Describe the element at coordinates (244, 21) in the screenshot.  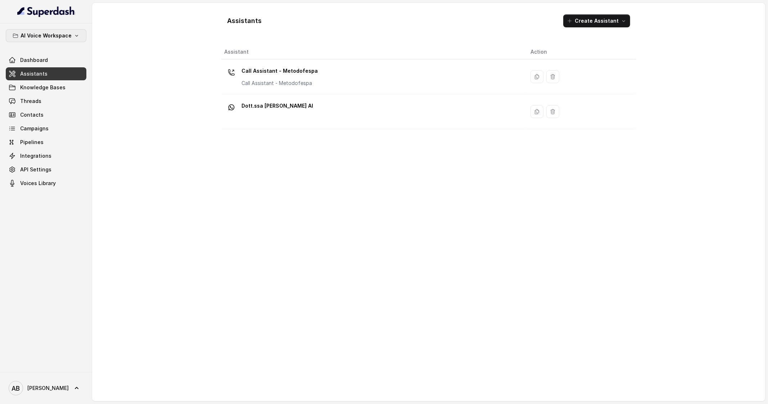
I see `h1: Assistants` at that location.